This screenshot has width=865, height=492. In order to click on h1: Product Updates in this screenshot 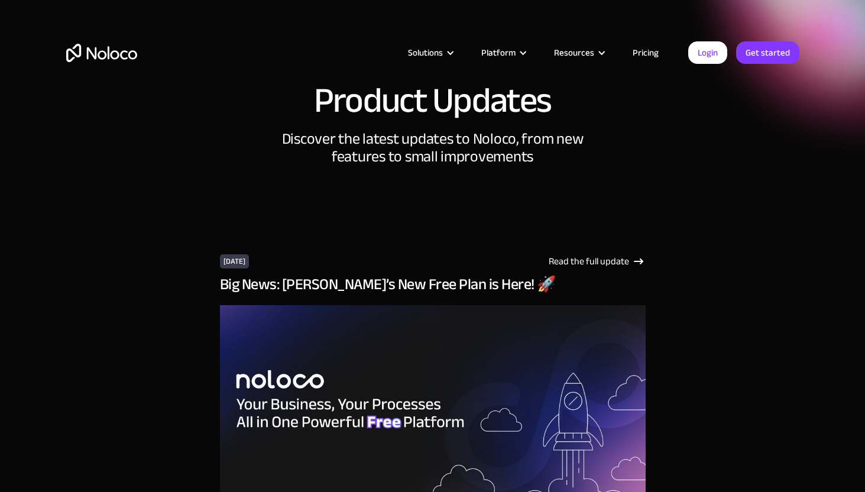, I will do `click(433, 100)`.